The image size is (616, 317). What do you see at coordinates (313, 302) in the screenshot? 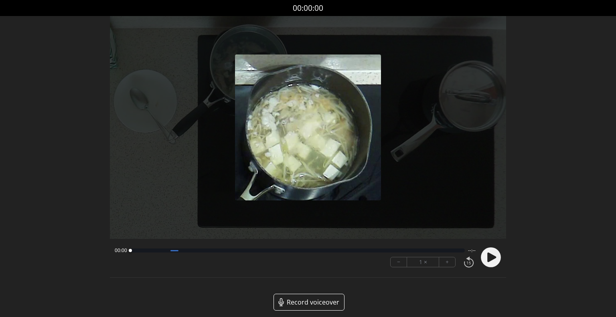
I see `span: Record voiceover` at bounding box center [313, 302].